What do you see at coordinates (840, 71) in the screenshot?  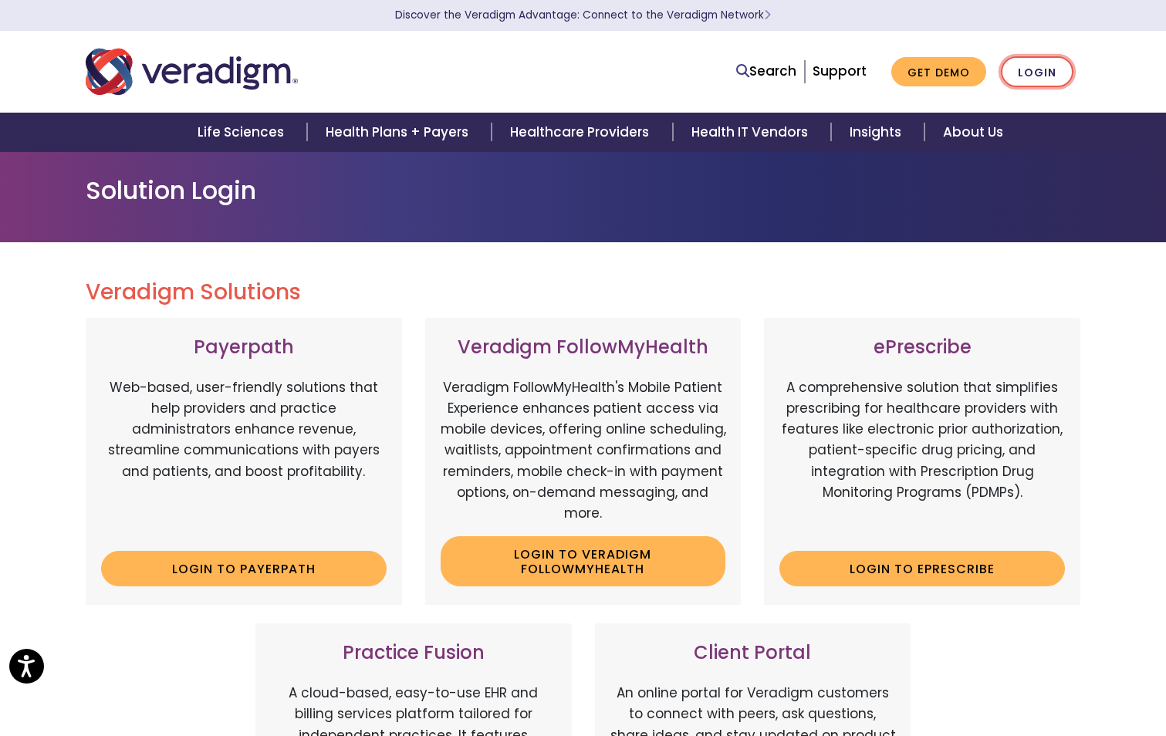 I see `a: Support` at bounding box center [840, 71].